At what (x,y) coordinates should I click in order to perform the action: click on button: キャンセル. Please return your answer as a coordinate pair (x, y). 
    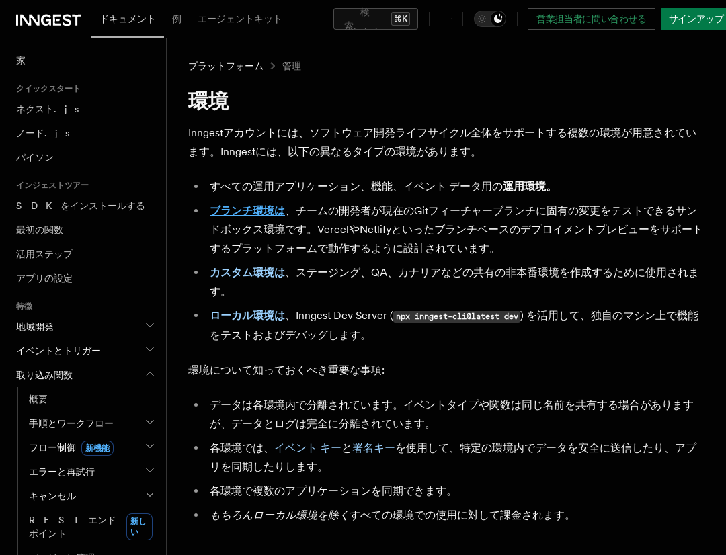
    Looking at the image, I should click on (91, 496).